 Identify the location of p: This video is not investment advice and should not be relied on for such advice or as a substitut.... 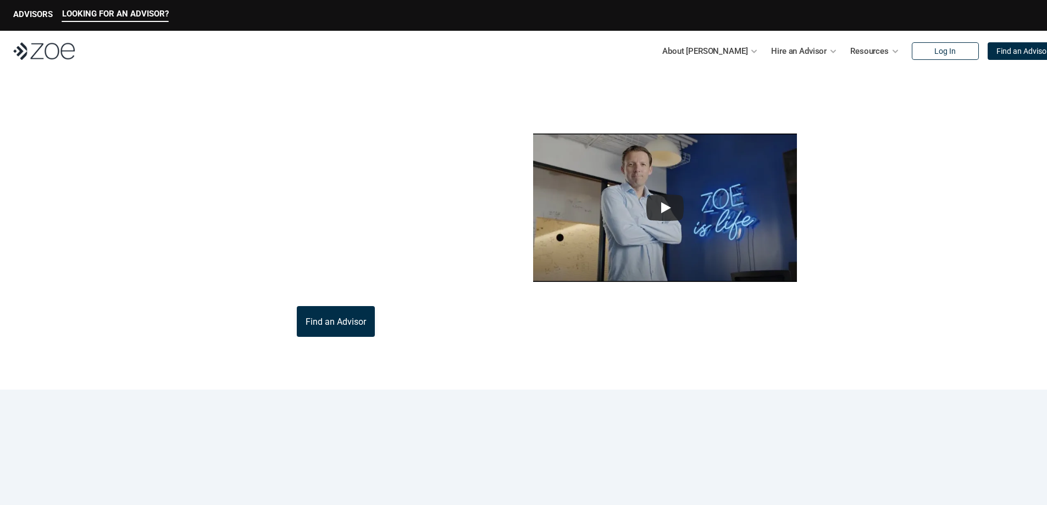
(666, 295).